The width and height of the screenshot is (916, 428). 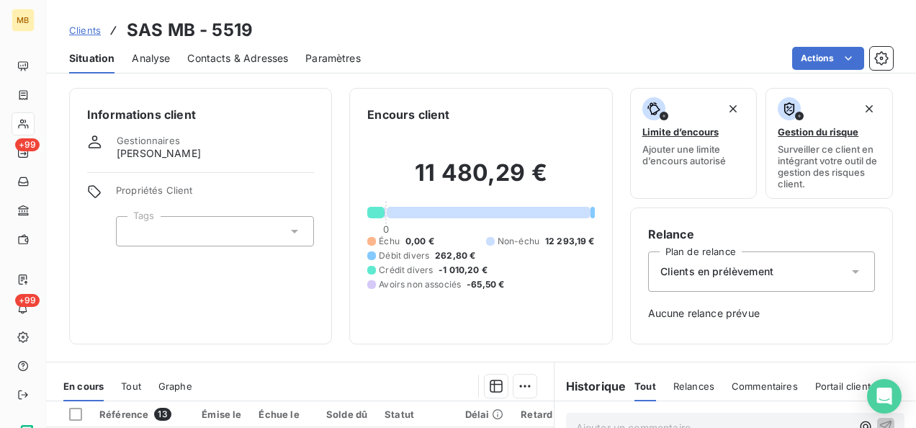 What do you see at coordinates (91, 58) in the screenshot?
I see `span: Situation` at bounding box center [91, 58].